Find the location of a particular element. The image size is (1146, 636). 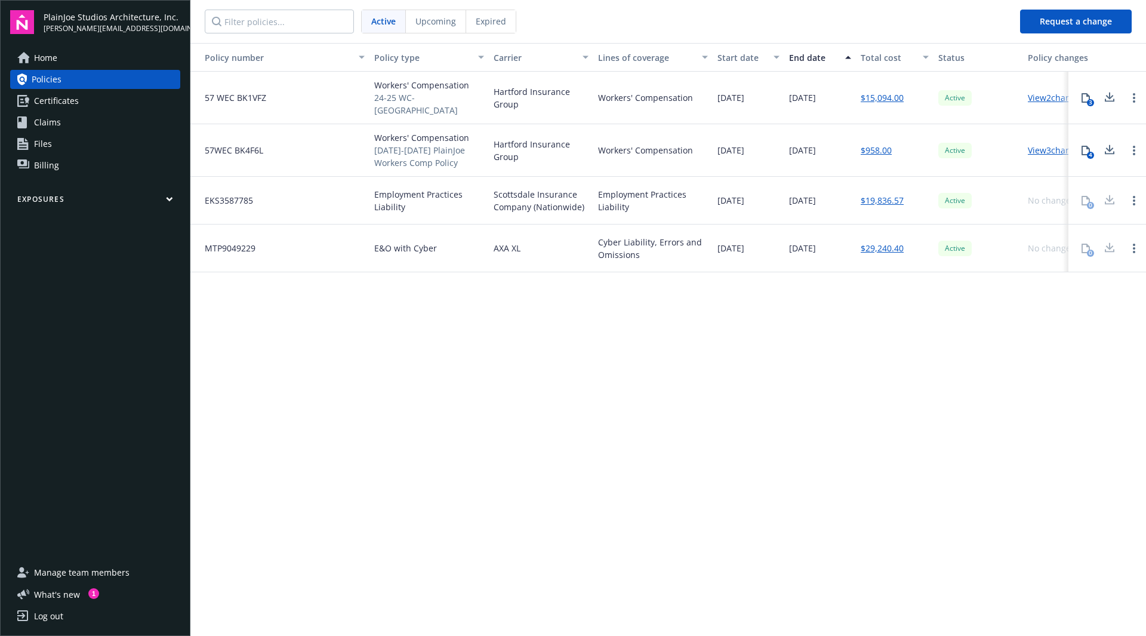

button: 3 is located at coordinates (1086, 98).